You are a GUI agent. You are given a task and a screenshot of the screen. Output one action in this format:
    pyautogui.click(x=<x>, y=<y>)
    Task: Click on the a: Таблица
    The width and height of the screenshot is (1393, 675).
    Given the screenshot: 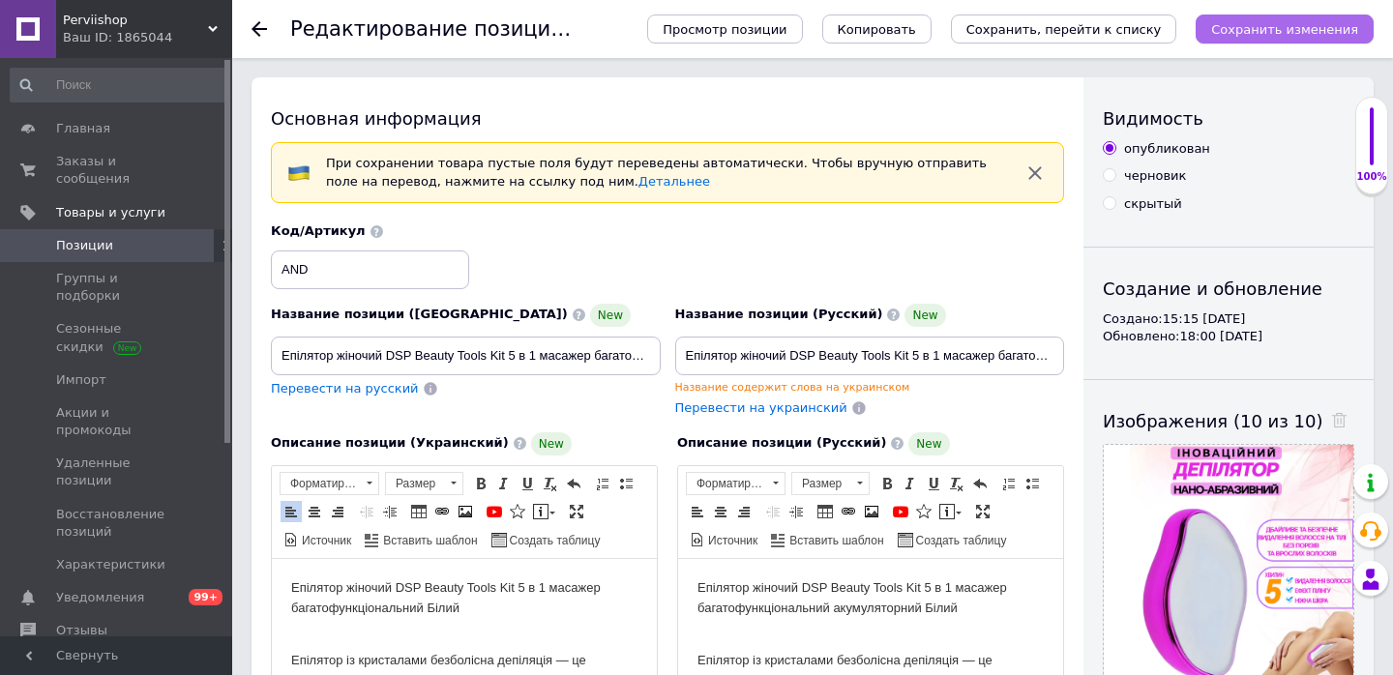 What is the action you would take?
    pyautogui.click(x=825, y=512)
    